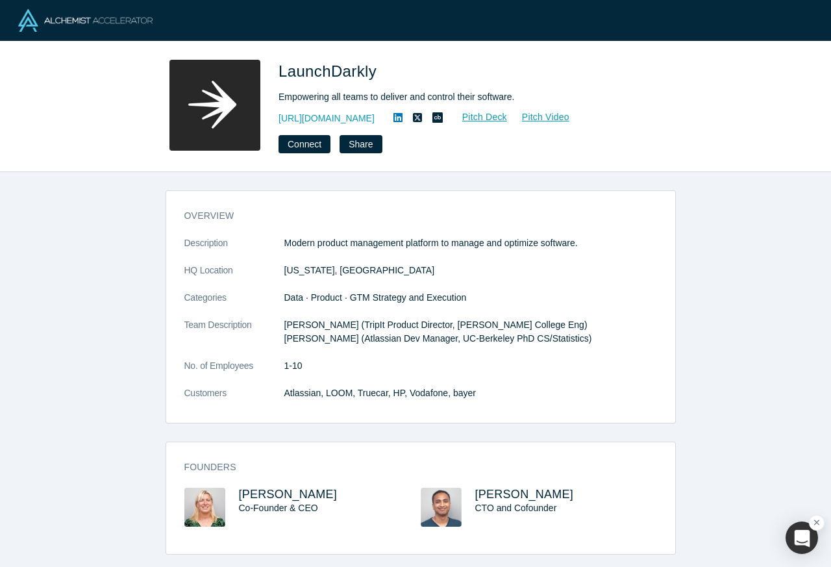 This screenshot has height=567, width=831. I want to click on img: Edith Harbaugh's Profile Image, so click(205, 507).